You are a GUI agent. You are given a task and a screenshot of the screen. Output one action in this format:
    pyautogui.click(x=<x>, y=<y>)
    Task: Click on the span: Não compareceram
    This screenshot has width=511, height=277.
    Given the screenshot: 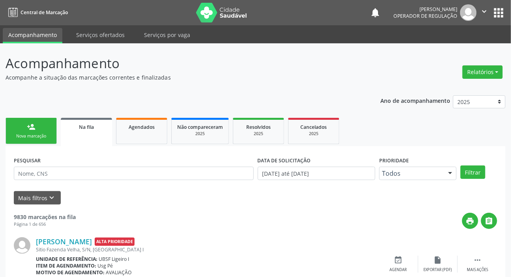 What is the action you would take?
    pyautogui.click(x=200, y=127)
    